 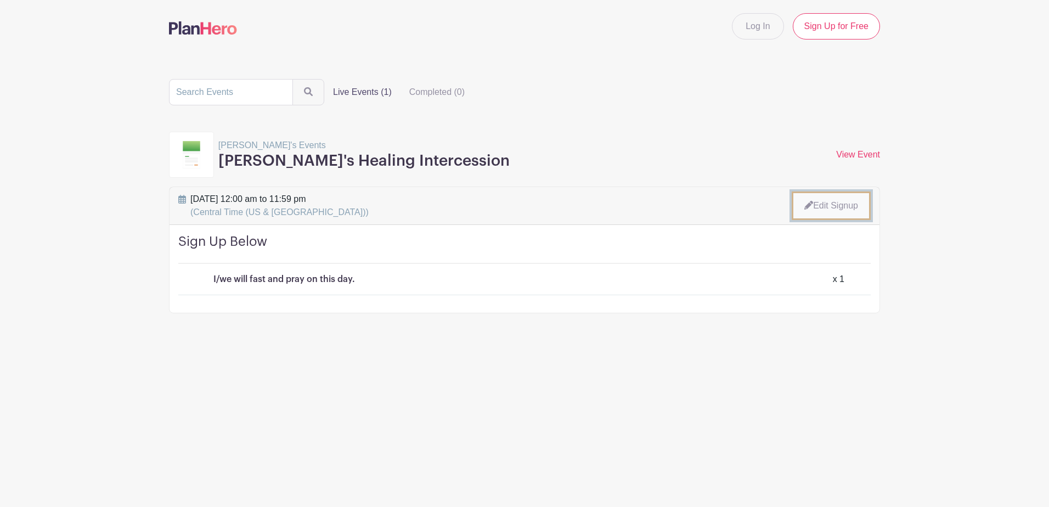 What do you see at coordinates (362, 92) in the screenshot?
I see `label: Live Events (1)` at bounding box center [362, 92].